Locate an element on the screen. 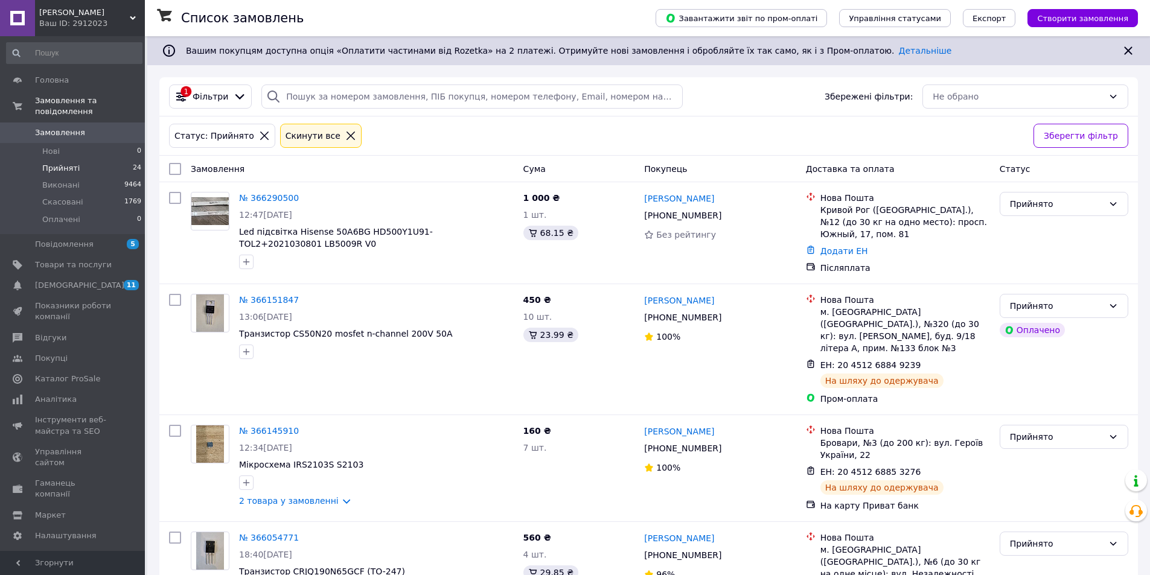 The height and width of the screenshot is (575, 1150). span: Скасовані is located at coordinates (63, 202).